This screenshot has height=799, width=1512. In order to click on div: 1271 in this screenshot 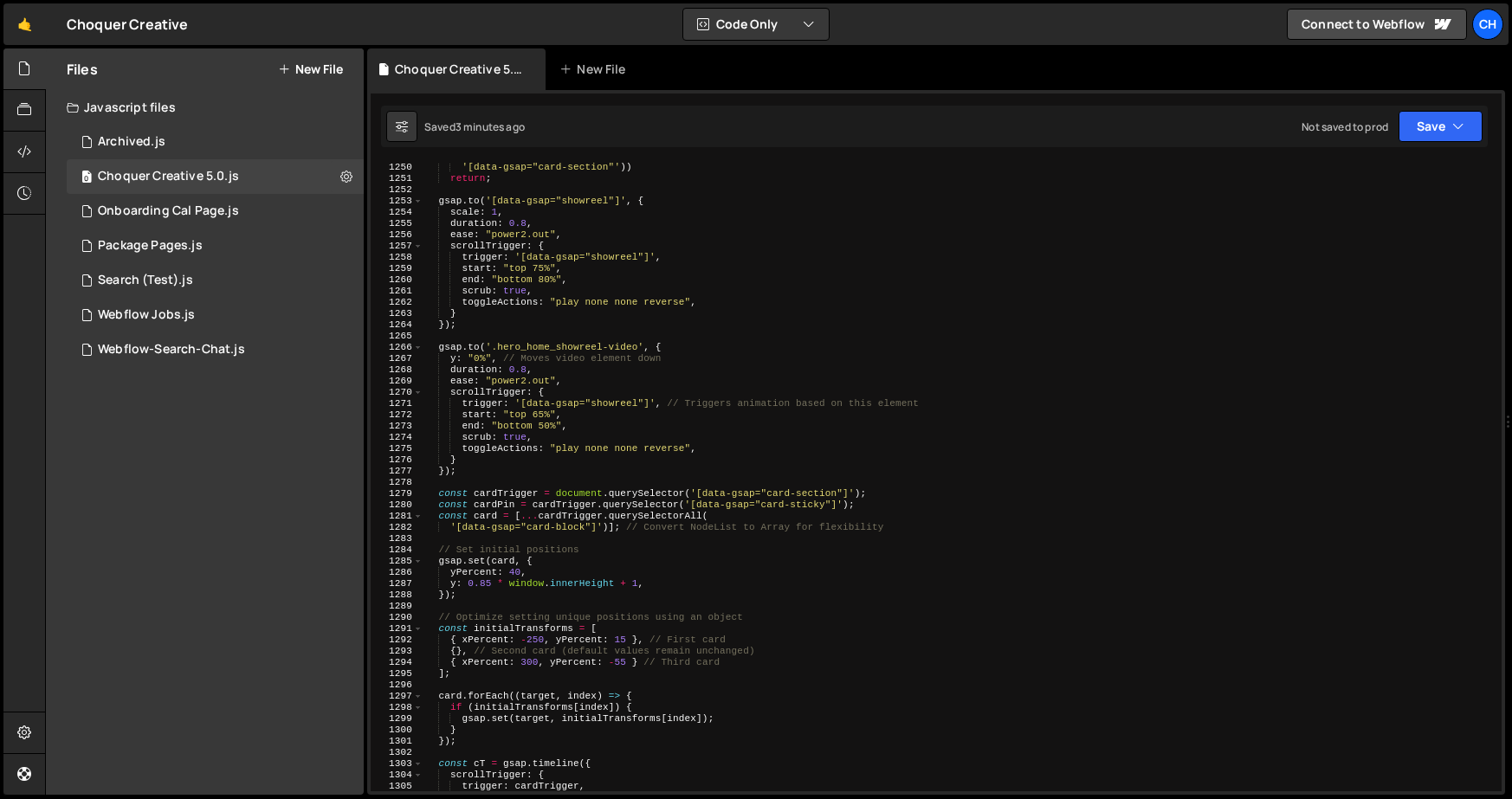, I will do `click(396, 404)`.